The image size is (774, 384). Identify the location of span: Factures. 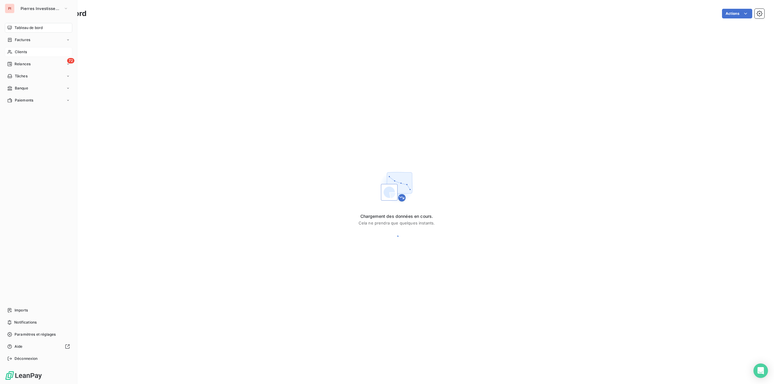
(22, 40).